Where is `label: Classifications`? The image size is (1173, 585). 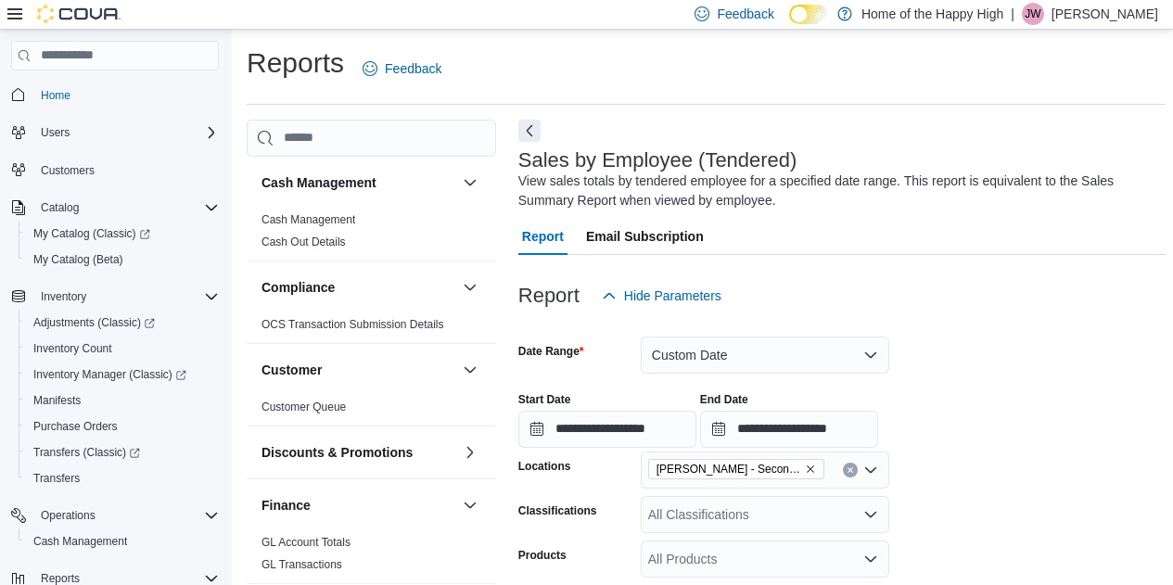
label: Classifications is located at coordinates (557, 511).